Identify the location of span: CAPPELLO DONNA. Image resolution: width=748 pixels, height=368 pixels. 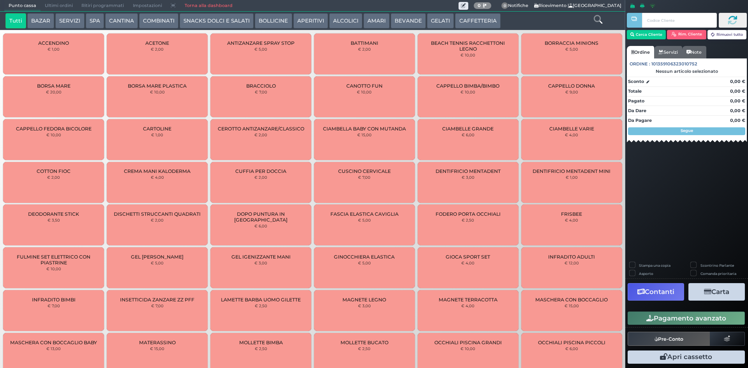
(572, 86).